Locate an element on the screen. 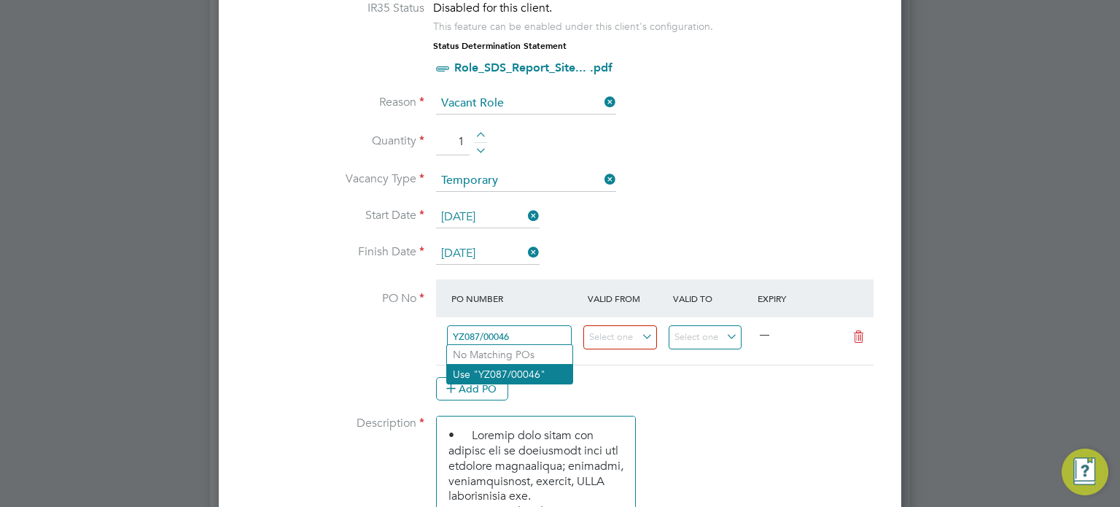 The height and width of the screenshot is (507, 1120). li: No Matching POs is located at coordinates (510, 355).